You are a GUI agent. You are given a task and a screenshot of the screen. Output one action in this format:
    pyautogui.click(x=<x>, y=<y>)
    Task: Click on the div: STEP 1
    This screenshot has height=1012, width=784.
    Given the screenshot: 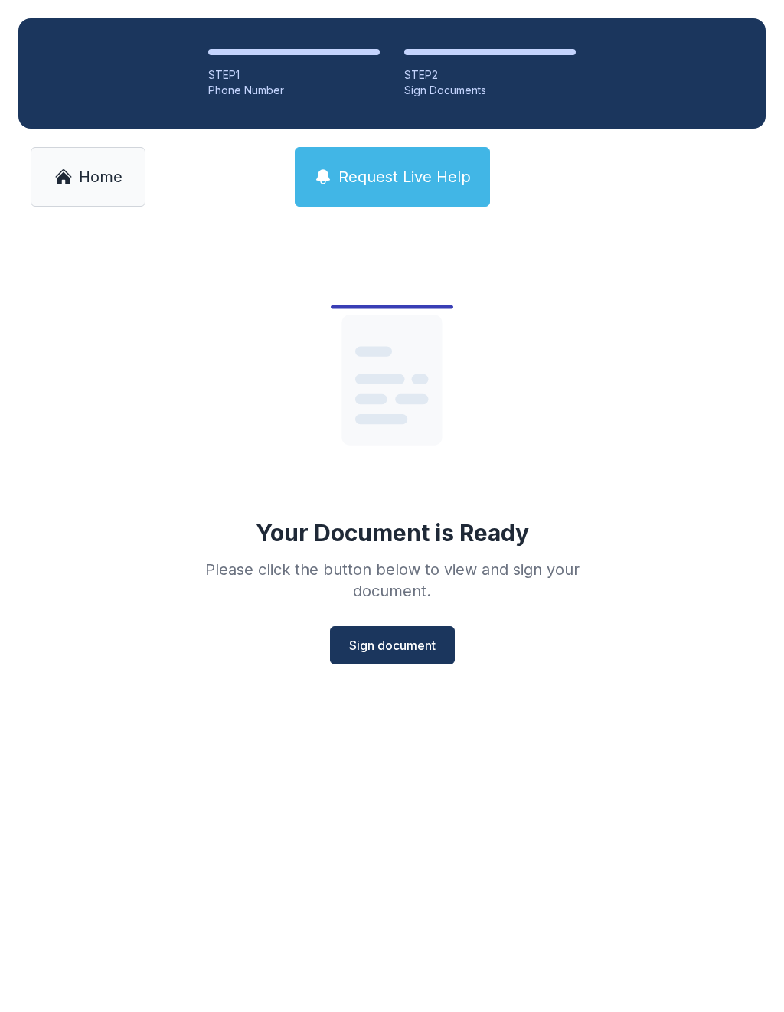 What is the action you would take?
    pyautogui.click(x=294, y=75)
    